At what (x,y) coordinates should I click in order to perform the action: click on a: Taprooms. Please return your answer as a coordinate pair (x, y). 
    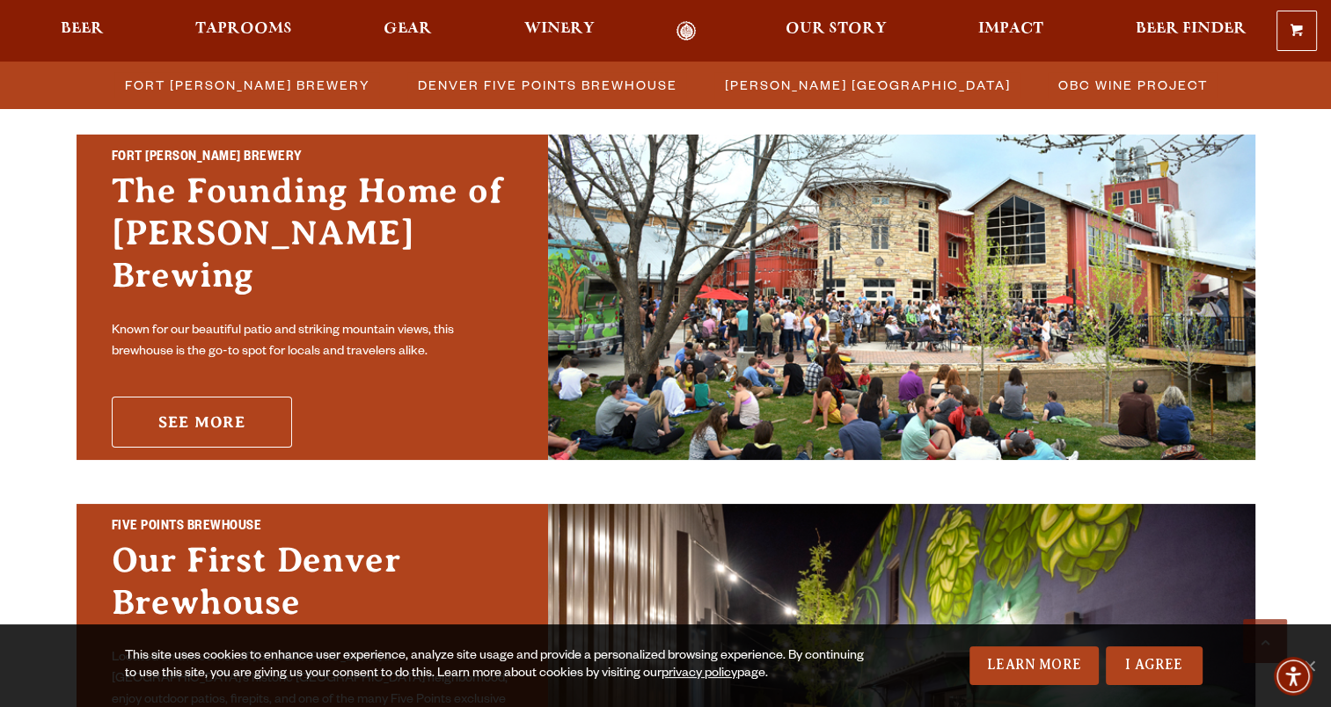
    Looking at the image, I should click on (244, 31).